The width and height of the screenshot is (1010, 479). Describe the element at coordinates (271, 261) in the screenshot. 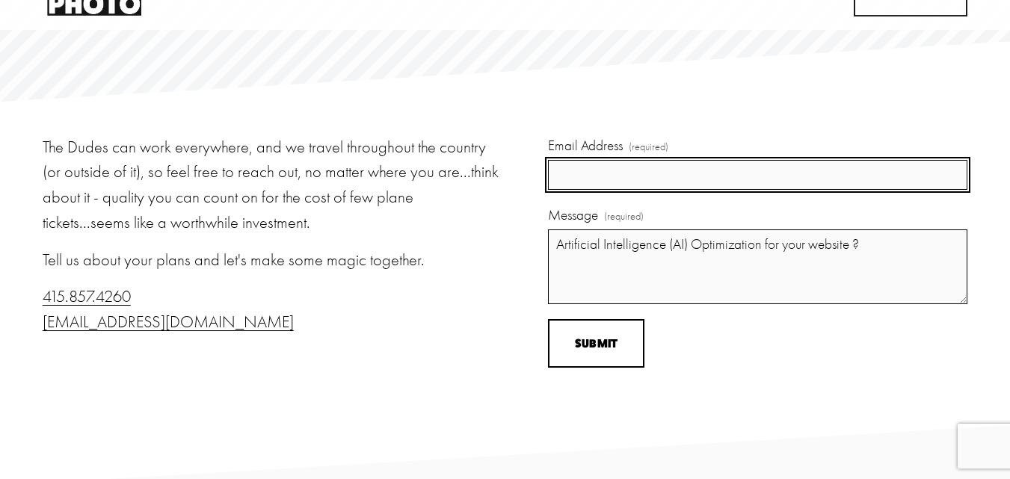

I see `p: Tell us about your plans and let's make some magic together.` at that location.